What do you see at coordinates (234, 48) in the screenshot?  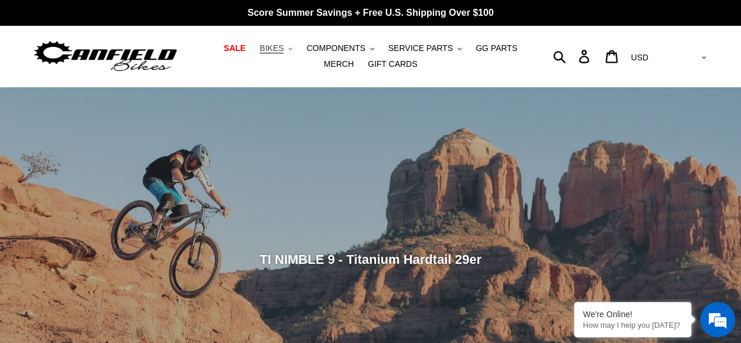 I see `span: SALE` at bounding box center [234, 48].